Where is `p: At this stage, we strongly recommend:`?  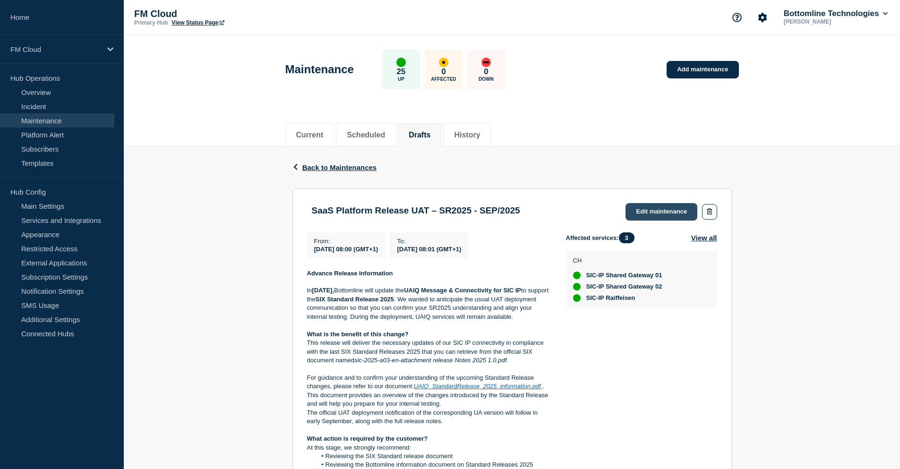 p: At this stage, we strongly recommend: is located at coordinates (429, 448).